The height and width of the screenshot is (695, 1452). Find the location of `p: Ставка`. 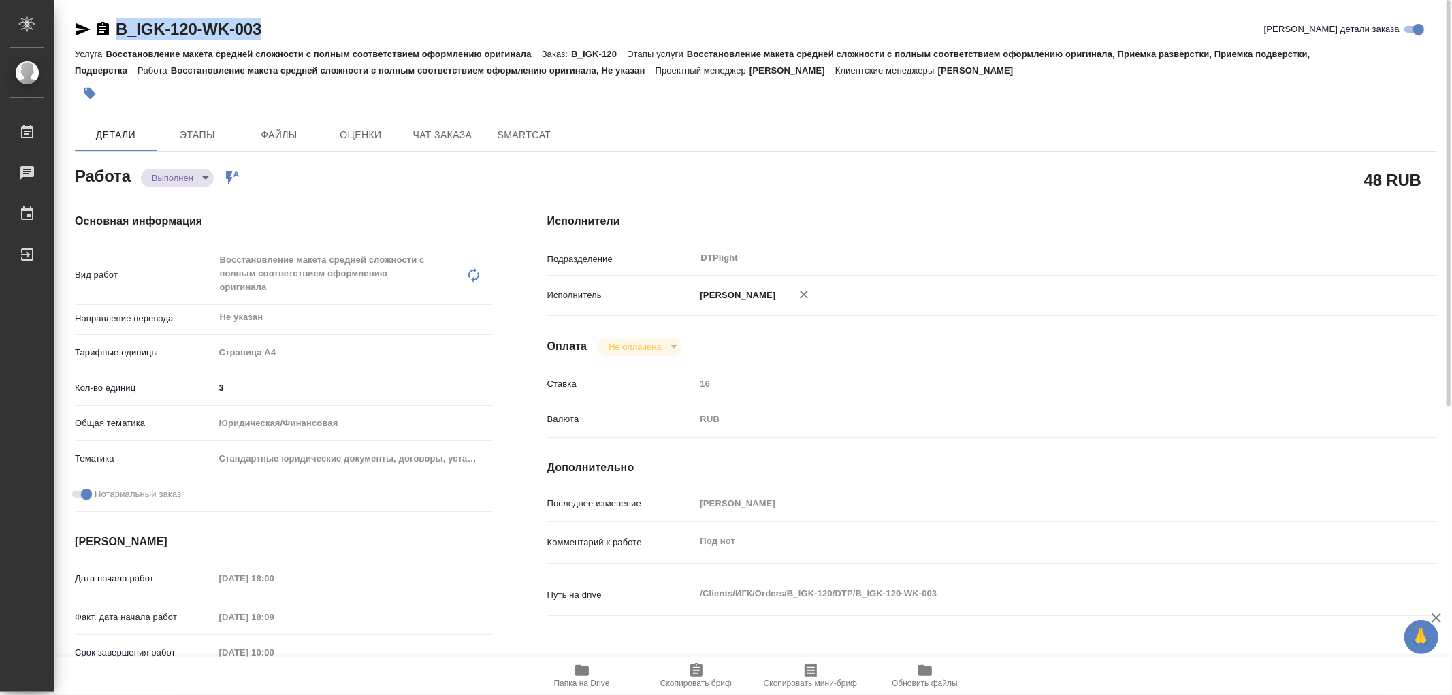

p: Ставка is located at coordinates (622, 384).